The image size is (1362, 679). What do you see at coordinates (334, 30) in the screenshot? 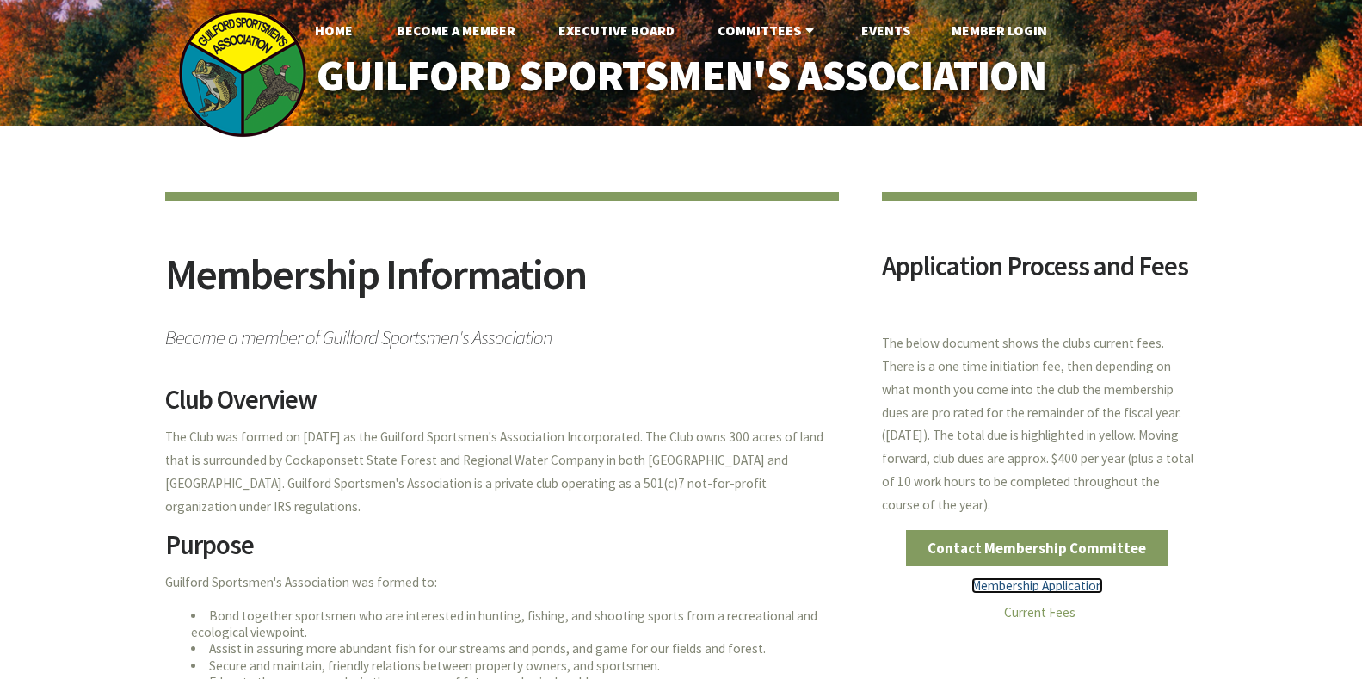
I see `a: Home` at bounding box center [334, 30].